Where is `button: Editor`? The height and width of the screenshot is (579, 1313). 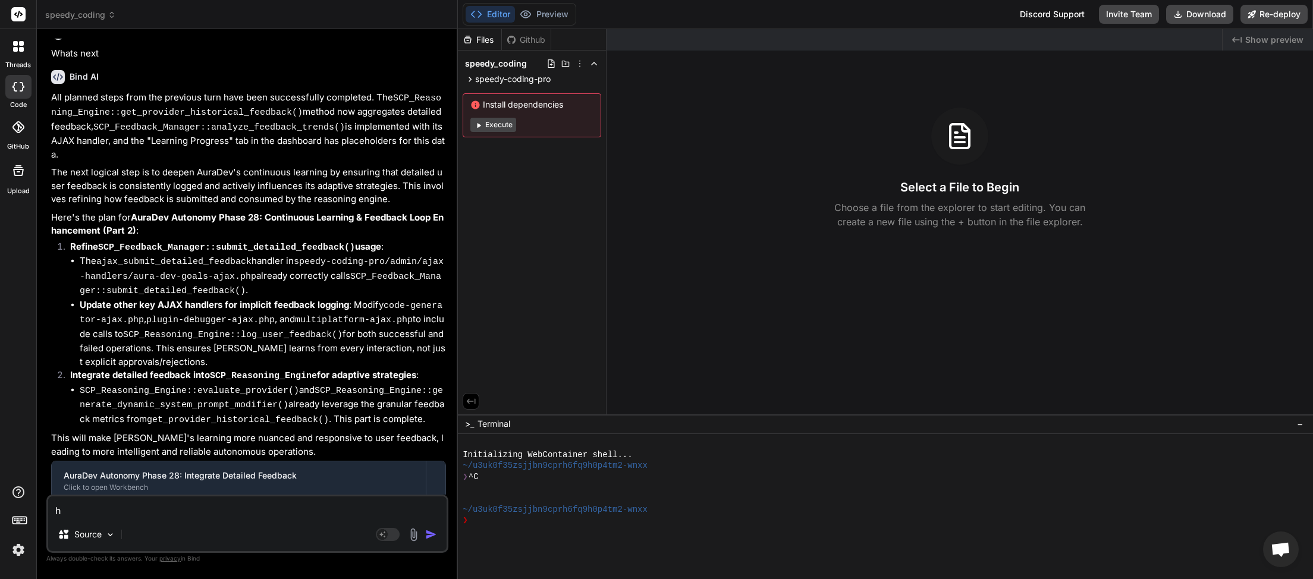 button: Editor is located at coordinates (490, 14).